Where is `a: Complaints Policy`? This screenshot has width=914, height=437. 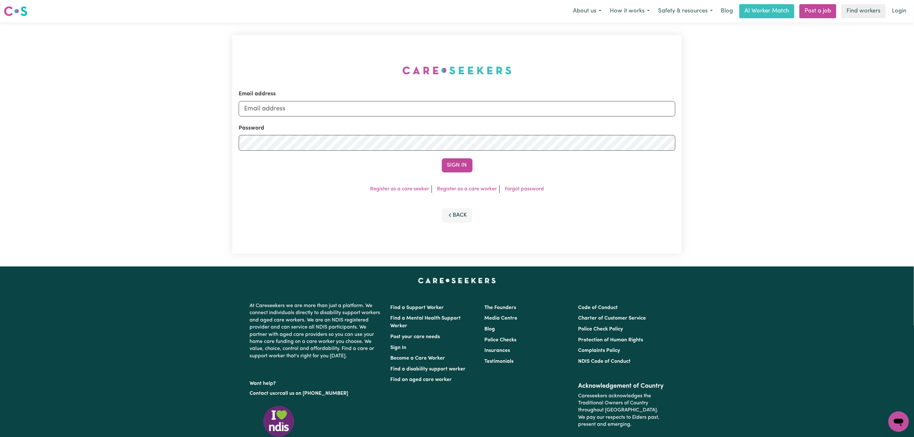
a: Complaints Policy is located at coordinates (599, 351).